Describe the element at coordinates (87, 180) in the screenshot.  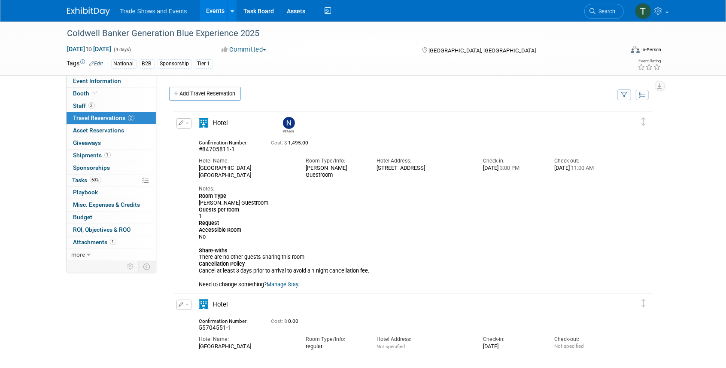
I see `span: Tasks` at that location.